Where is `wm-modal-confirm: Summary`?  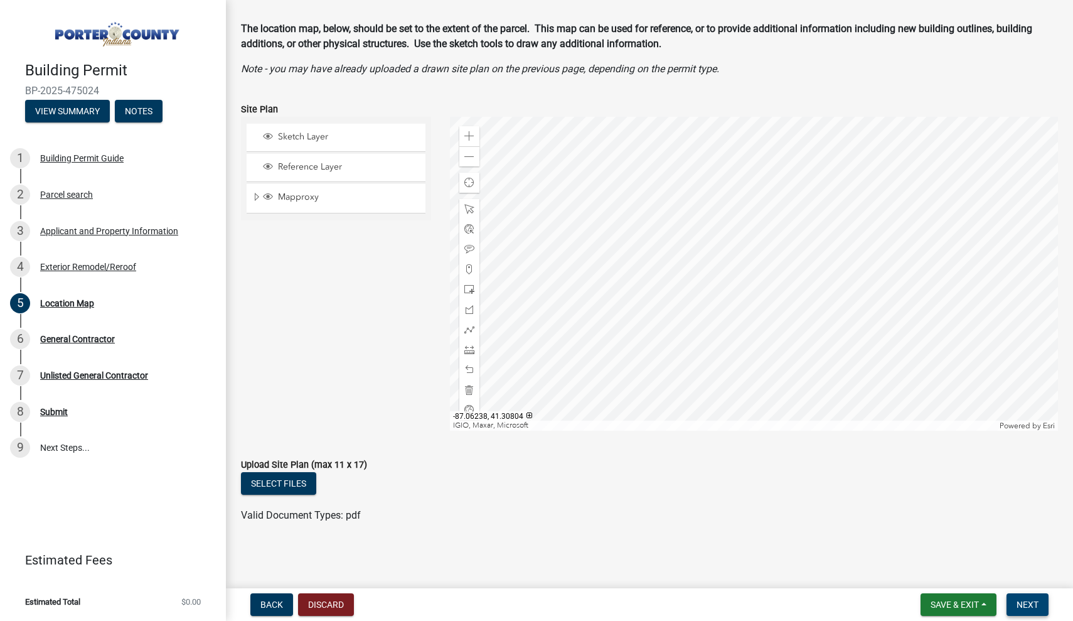 wm-modal-confirm: Summary is located at coordinates (67, 112).